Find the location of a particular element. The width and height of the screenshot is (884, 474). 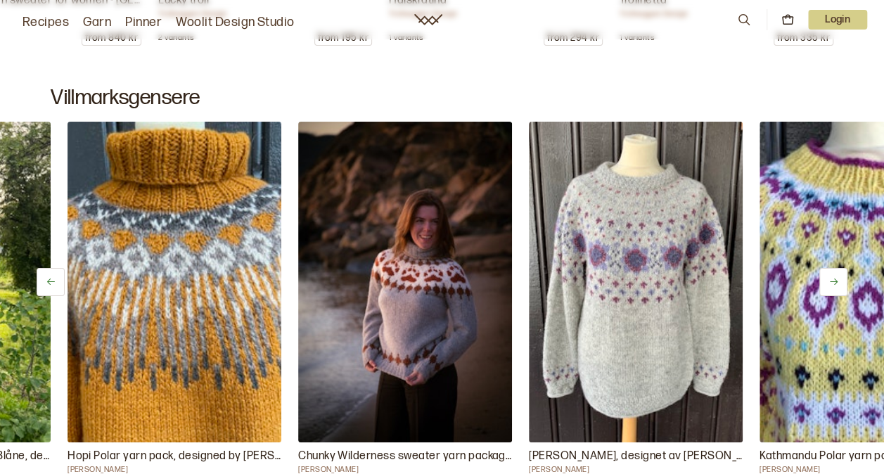

img: Linka Neumann This pattern is not yet available in the app, so when you buy it, you will get a li... is located at coordinates (636, 282).